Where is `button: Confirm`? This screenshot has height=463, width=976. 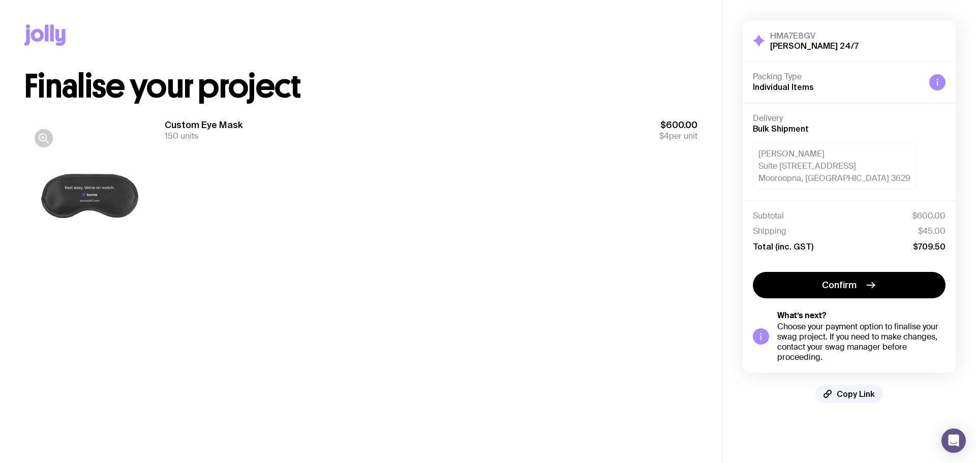 button: Confirm is located at coordinates (849, 285).